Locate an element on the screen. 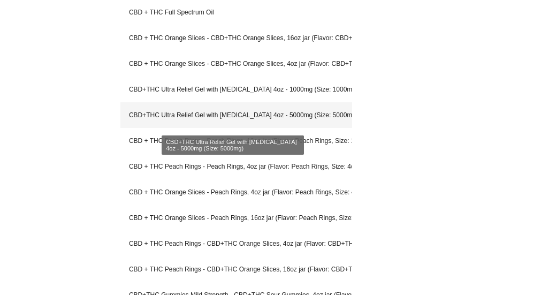 The image size is (556, 295). div: CBD + THC Orange Slices - Peach Rings, 16oz jar (Flavor: Peach Rings, Size: 16oz jar) is located at coordinates (236, 218).